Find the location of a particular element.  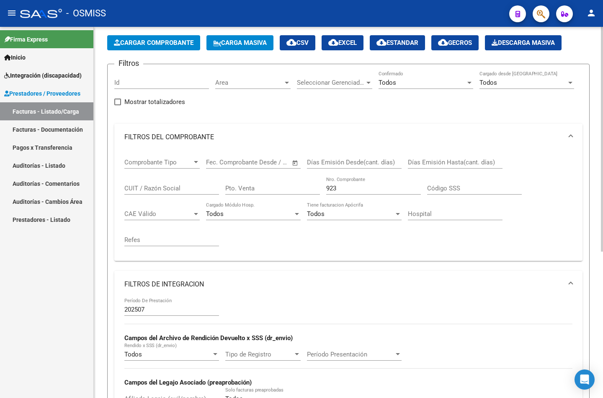

span: Período Presentación is located at coordinates (351, 354).